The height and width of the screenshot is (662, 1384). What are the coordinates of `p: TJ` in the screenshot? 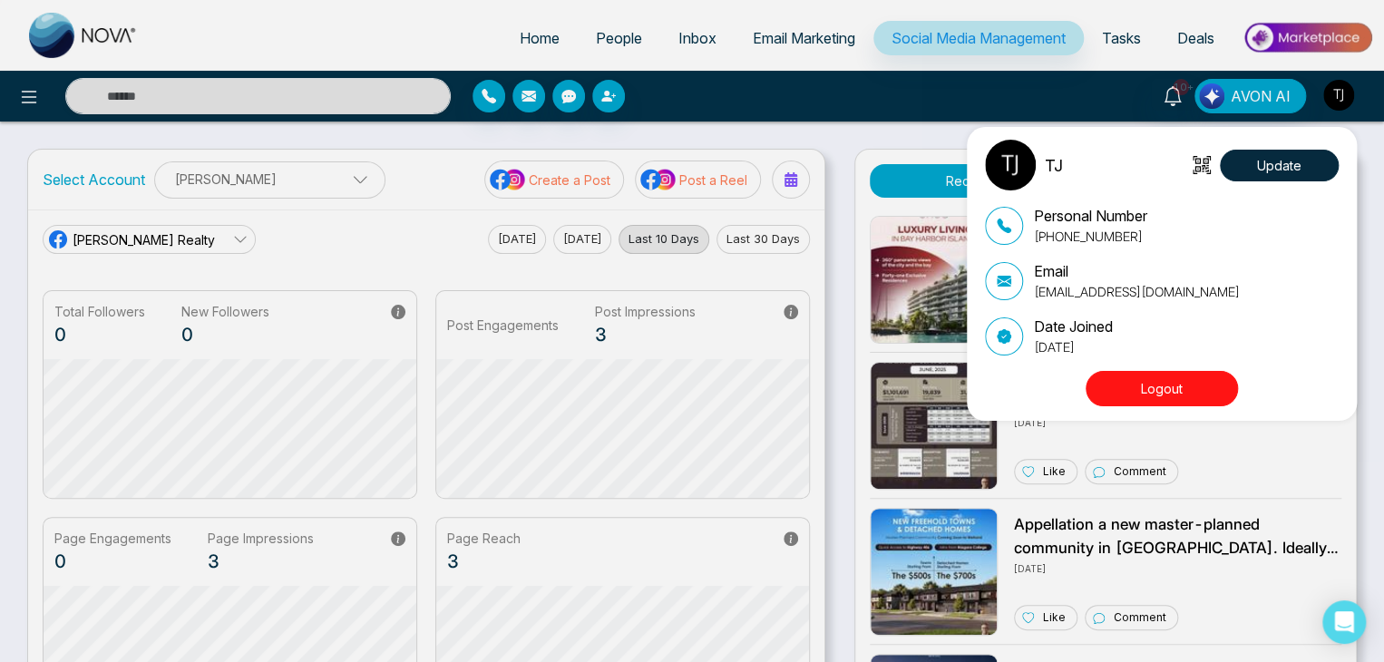 It's located at (1054, 165).